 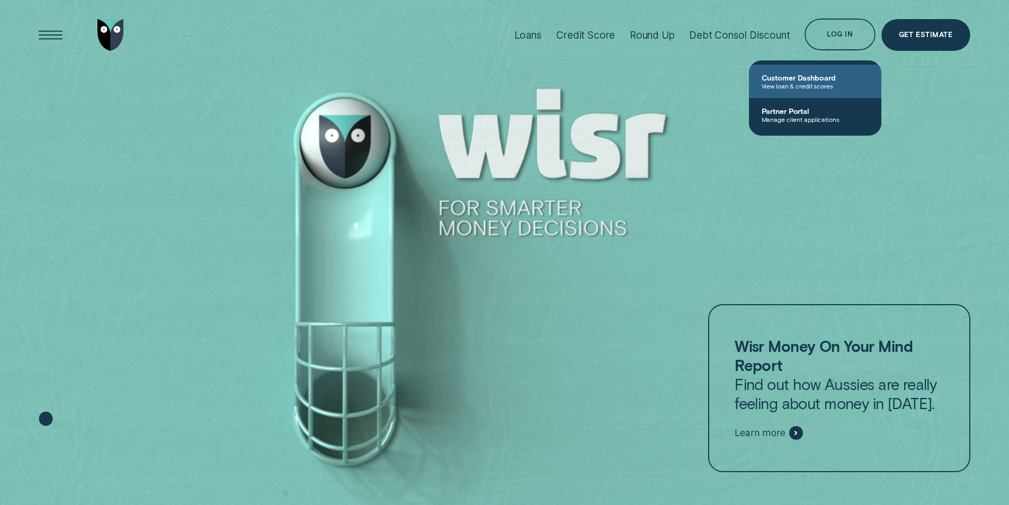 I want to click on img: Wisr, so click(x=111, y=35).